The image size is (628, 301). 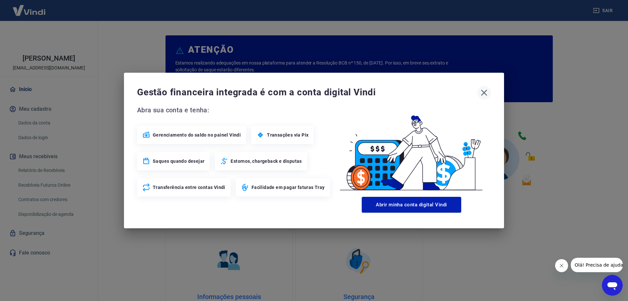 I want to click on span: Olá! Precisa de ajuda?, so click(x=29, y=7).